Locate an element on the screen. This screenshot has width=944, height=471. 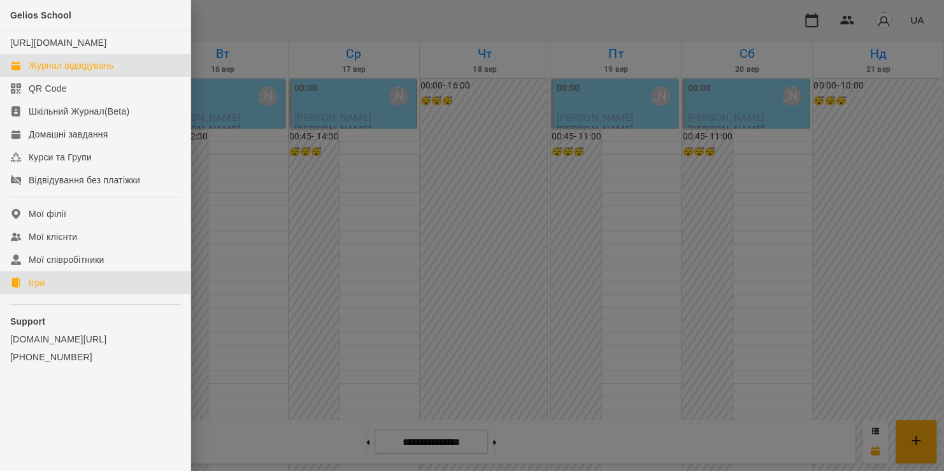
div: Ігри is located at coordinates (36, 283).